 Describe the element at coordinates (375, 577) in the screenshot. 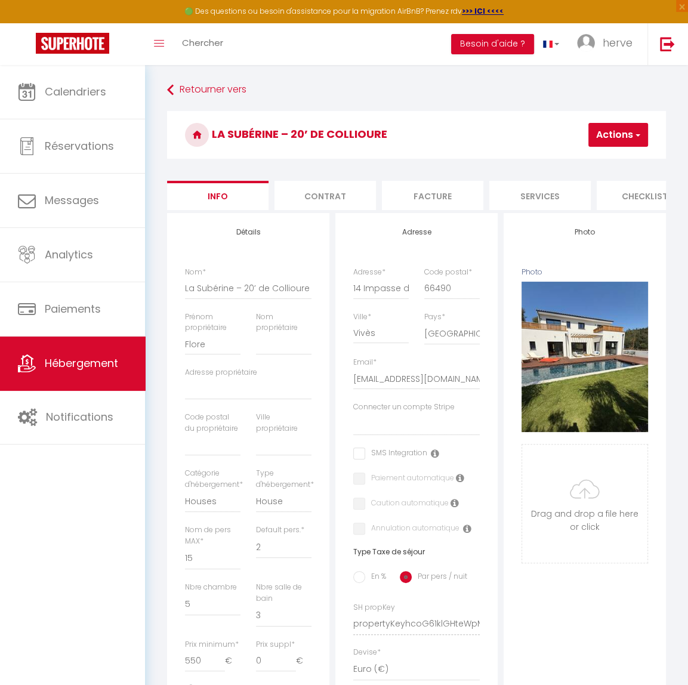

I see `label: En %` at that location.